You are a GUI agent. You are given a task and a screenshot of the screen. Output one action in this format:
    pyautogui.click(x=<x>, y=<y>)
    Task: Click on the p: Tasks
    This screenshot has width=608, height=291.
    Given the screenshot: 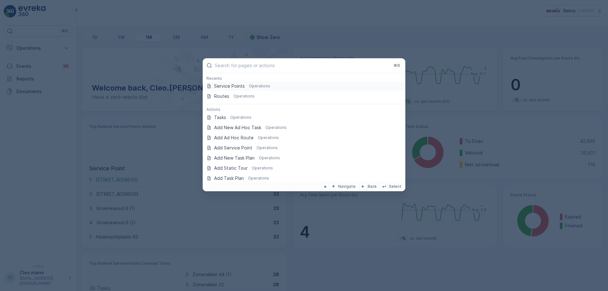 What is the action you would take?
    pyautogui.click(x=220, y=117)
    